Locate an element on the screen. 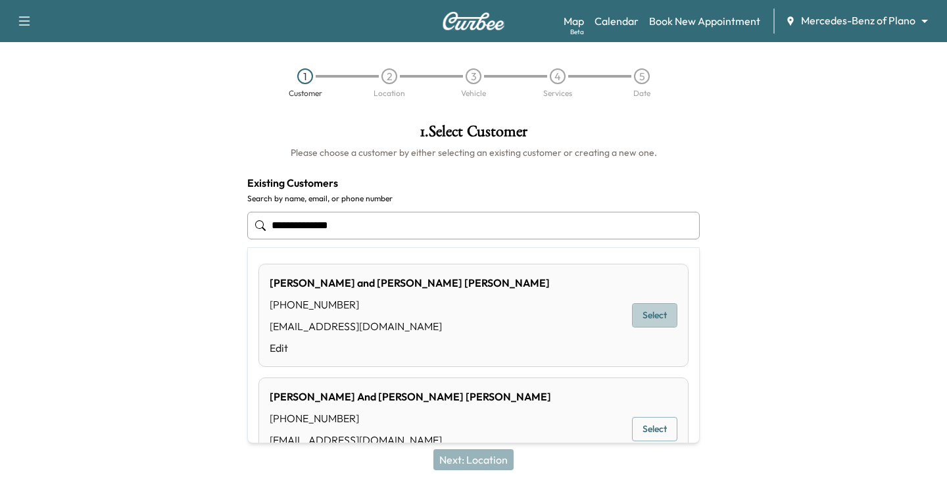  div: Beta is located at coordinates (577, 32).